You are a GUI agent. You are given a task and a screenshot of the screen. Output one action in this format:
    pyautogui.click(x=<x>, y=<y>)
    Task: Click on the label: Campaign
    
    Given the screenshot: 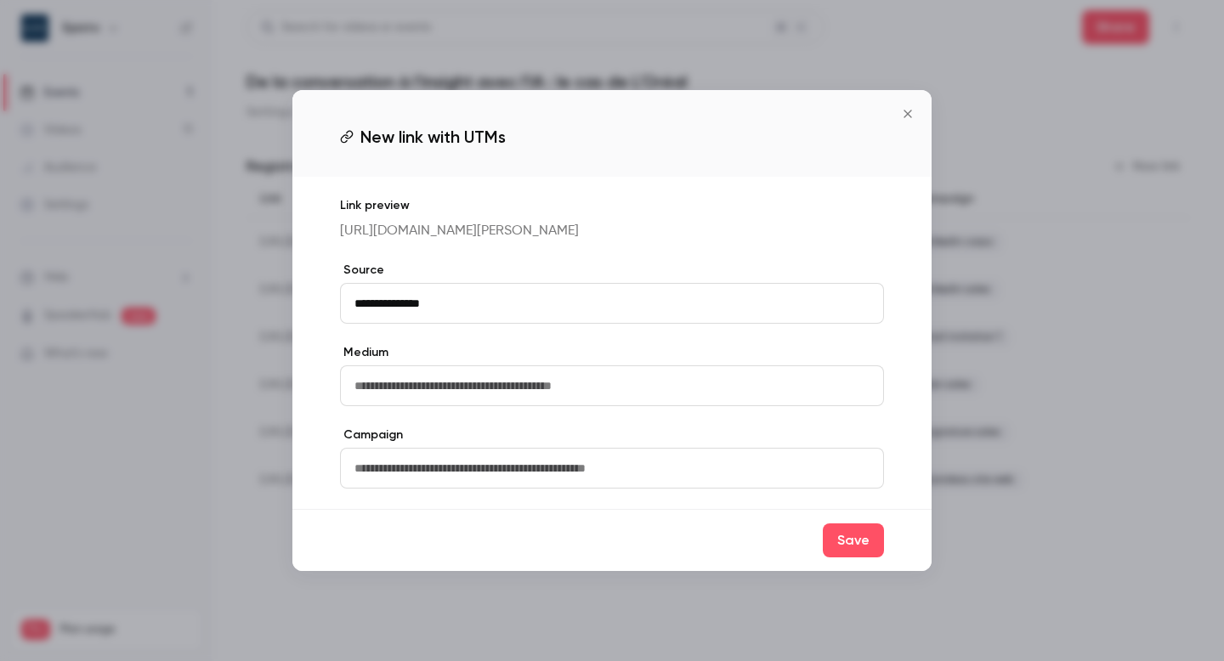 What is the action you would take?
    pyautogui.click(x=612, y=435)
    